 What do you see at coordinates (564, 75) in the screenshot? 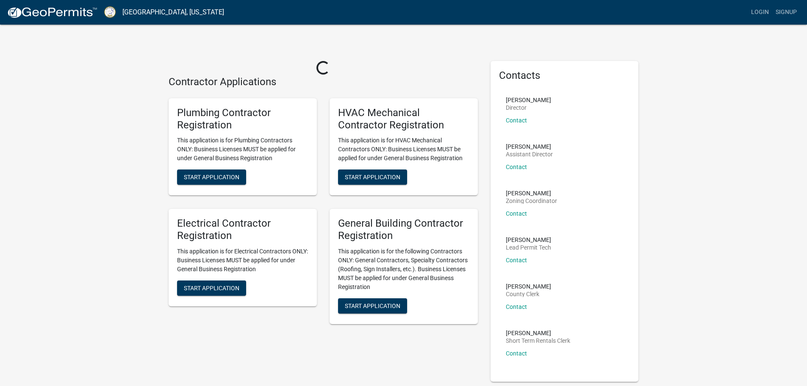
I see `h5: Contacts` at bounding box center [564, 75].